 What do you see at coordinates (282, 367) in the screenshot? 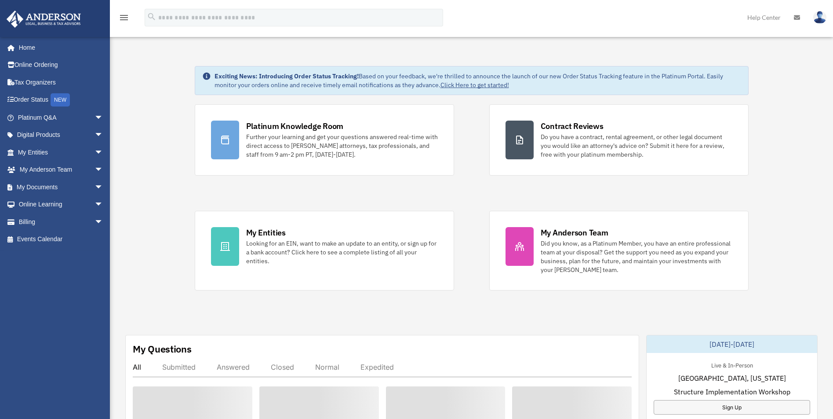
I see `div: Closed` at bounding box center [282, 367].